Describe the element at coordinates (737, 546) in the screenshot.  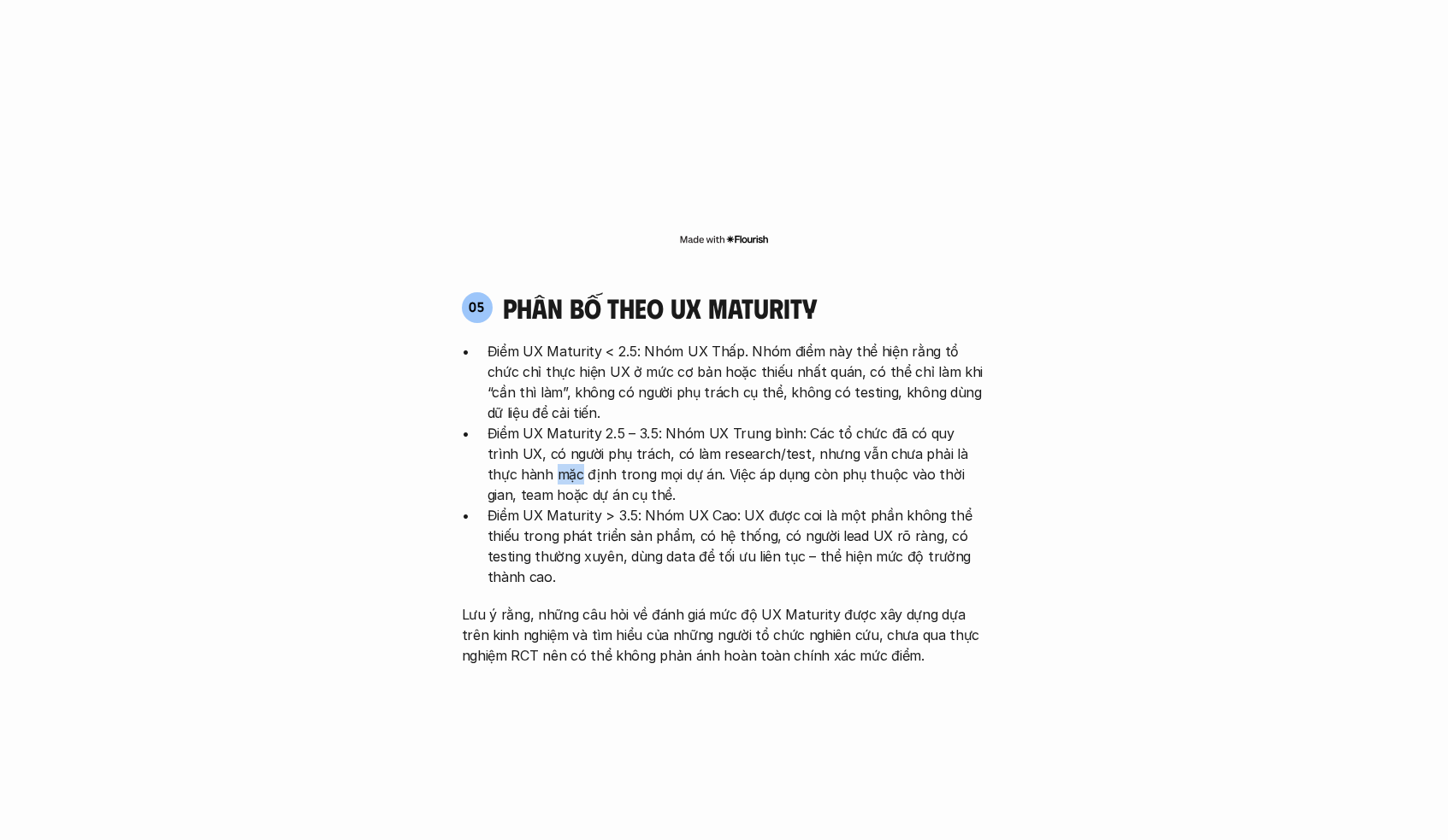
I see `p: Điểm UX Maturity > 3.5: Nhóm UX Cao: UX được coi là một phần không thể thiếu trong phát triển sản...` at that location.